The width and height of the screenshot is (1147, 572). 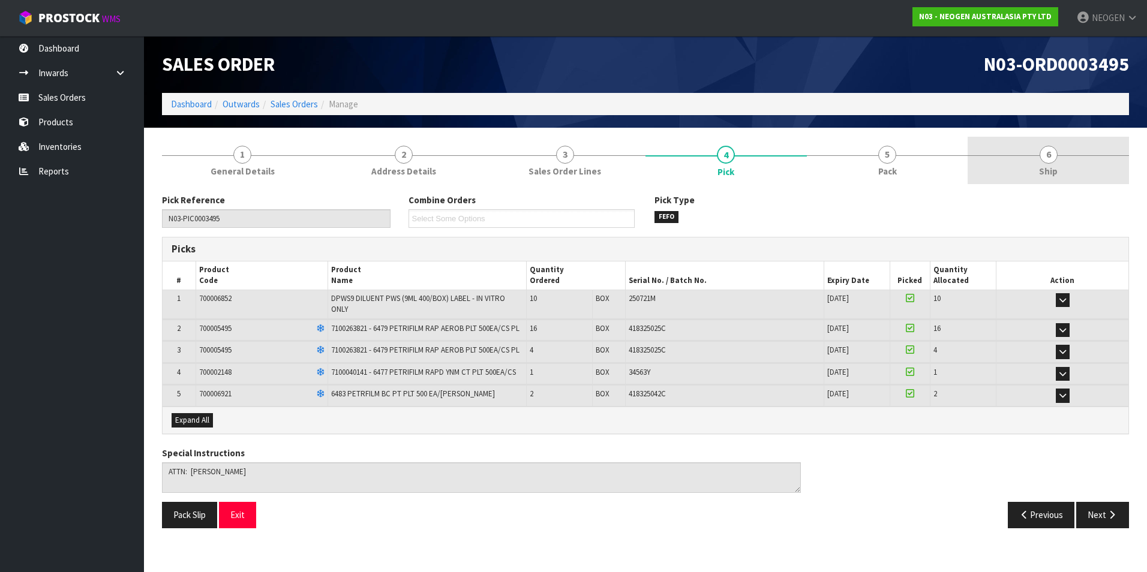 I want to click on span: Expand All, so click(x=192, y=420).